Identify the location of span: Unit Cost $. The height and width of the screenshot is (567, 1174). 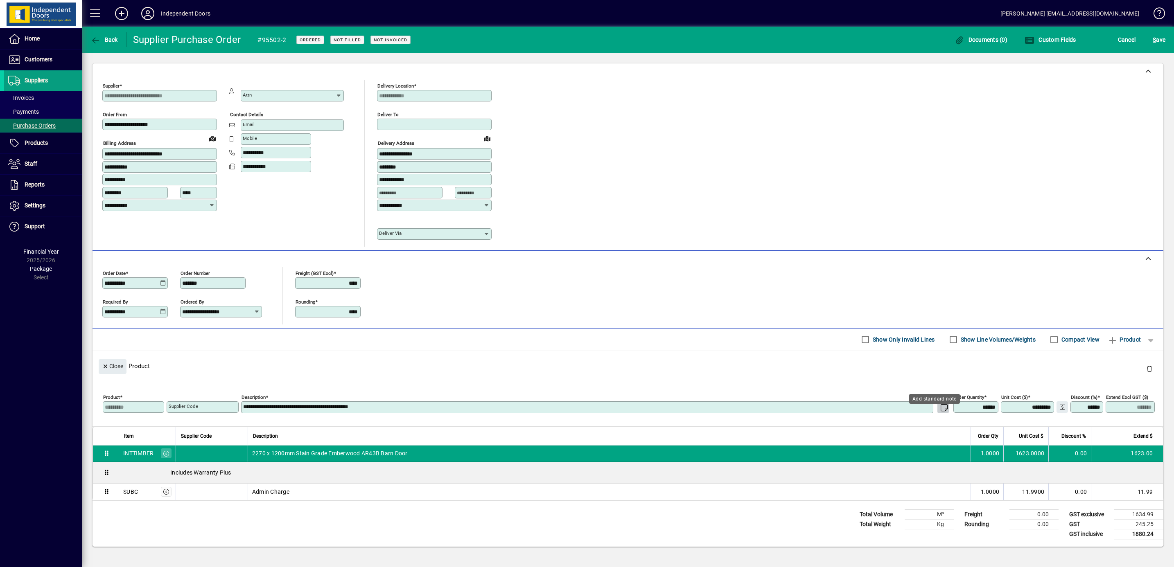
(1031, 436).